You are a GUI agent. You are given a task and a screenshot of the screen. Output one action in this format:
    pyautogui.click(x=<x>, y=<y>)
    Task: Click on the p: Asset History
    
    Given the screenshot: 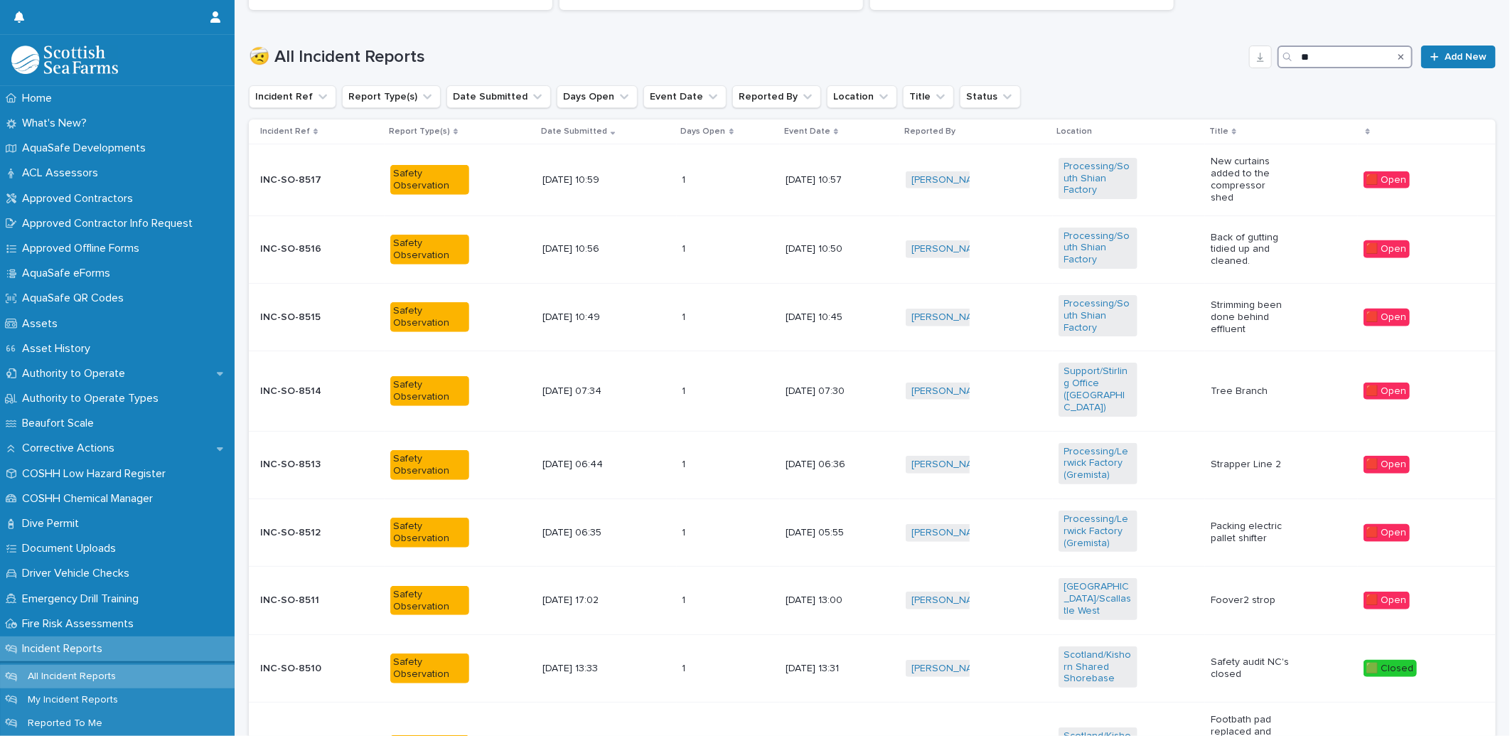 What is the action you would take?
    pyautogui.click(x=59, y=348)
    